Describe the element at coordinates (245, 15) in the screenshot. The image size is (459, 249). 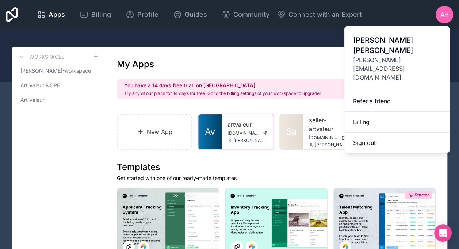
I see `a: Community` at that location.